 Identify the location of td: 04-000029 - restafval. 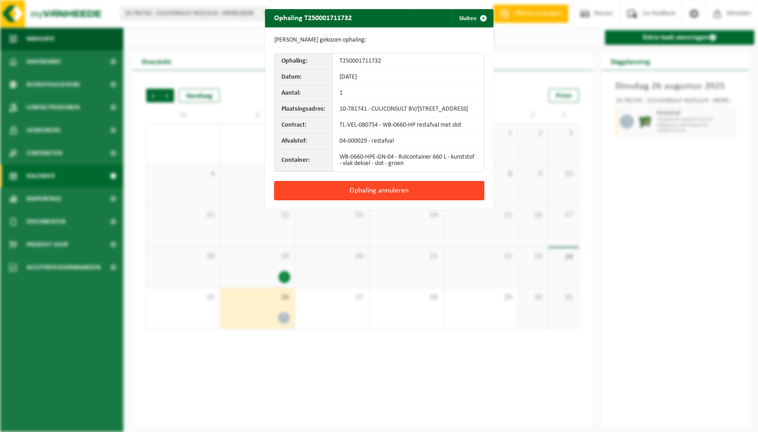
(408, 141).